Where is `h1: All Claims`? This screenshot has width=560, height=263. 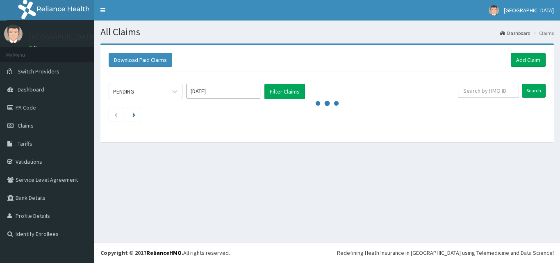 h1: All Claims is located at coordinates (327, 32).